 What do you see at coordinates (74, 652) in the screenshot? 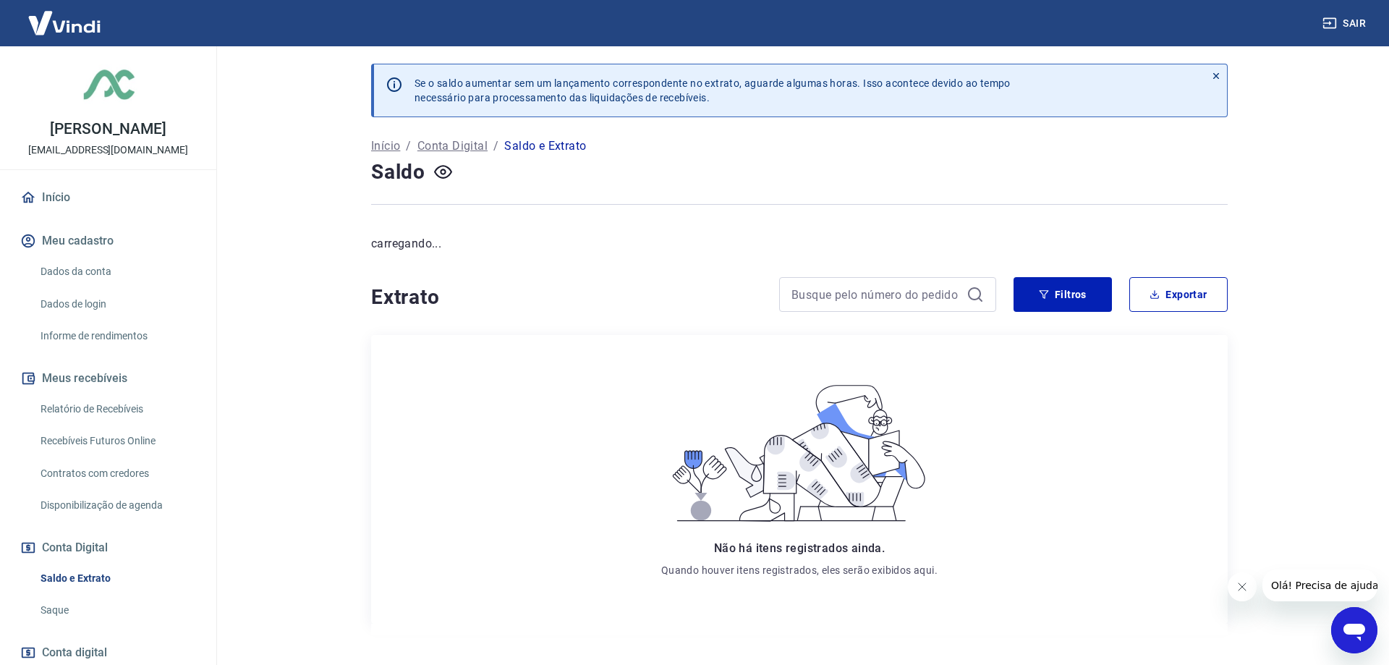
I see `span: Conta digital` at bounding box center [74, 652].